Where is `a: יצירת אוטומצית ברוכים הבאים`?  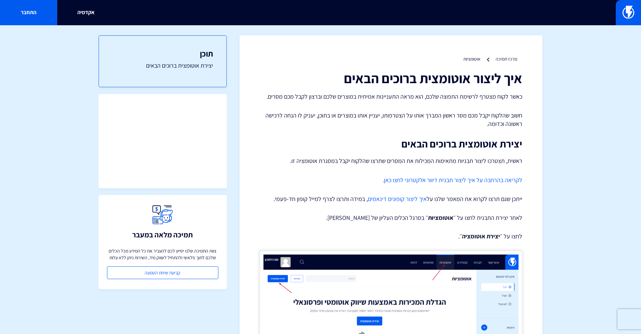 a: יצירת אוטומצית ברוכים הבאים is located at coordinates (163, 66).